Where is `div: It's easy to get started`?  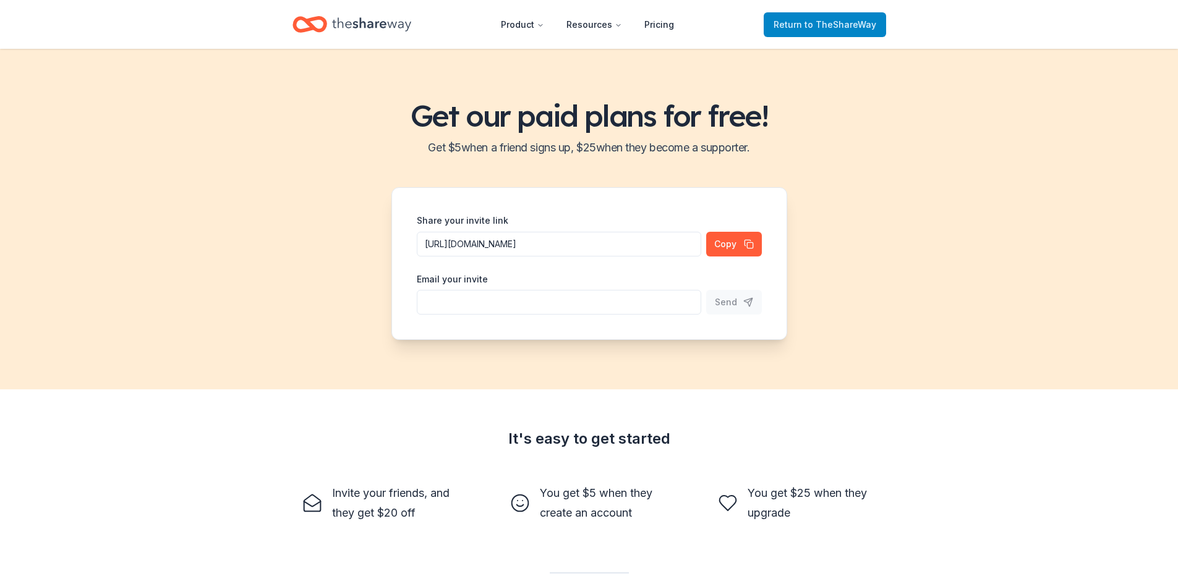 div: It's easy to get started is located at coordinates (589, 439).